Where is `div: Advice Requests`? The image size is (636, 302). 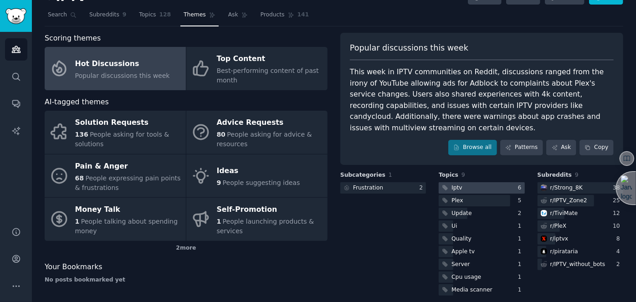
div: Advice Requests is located at coordinates (270, 123).